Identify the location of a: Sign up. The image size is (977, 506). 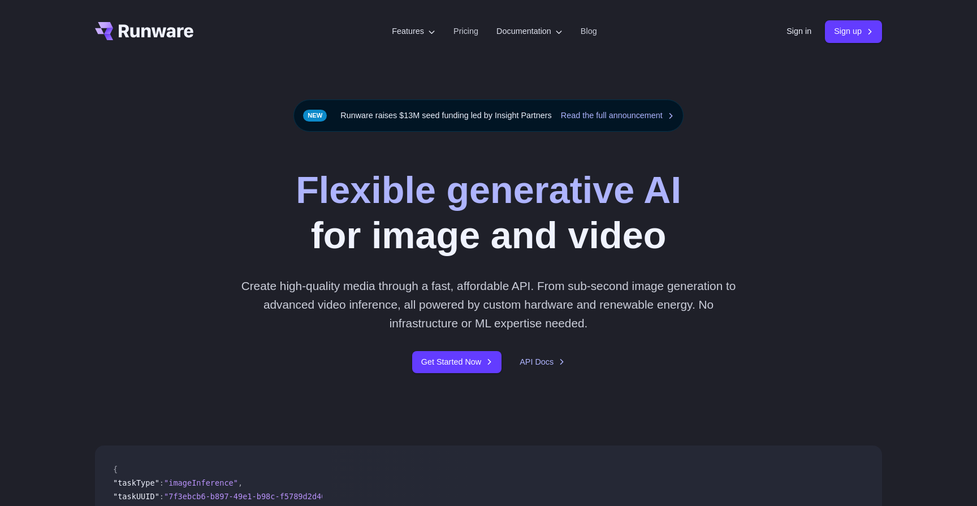
(853, 31).